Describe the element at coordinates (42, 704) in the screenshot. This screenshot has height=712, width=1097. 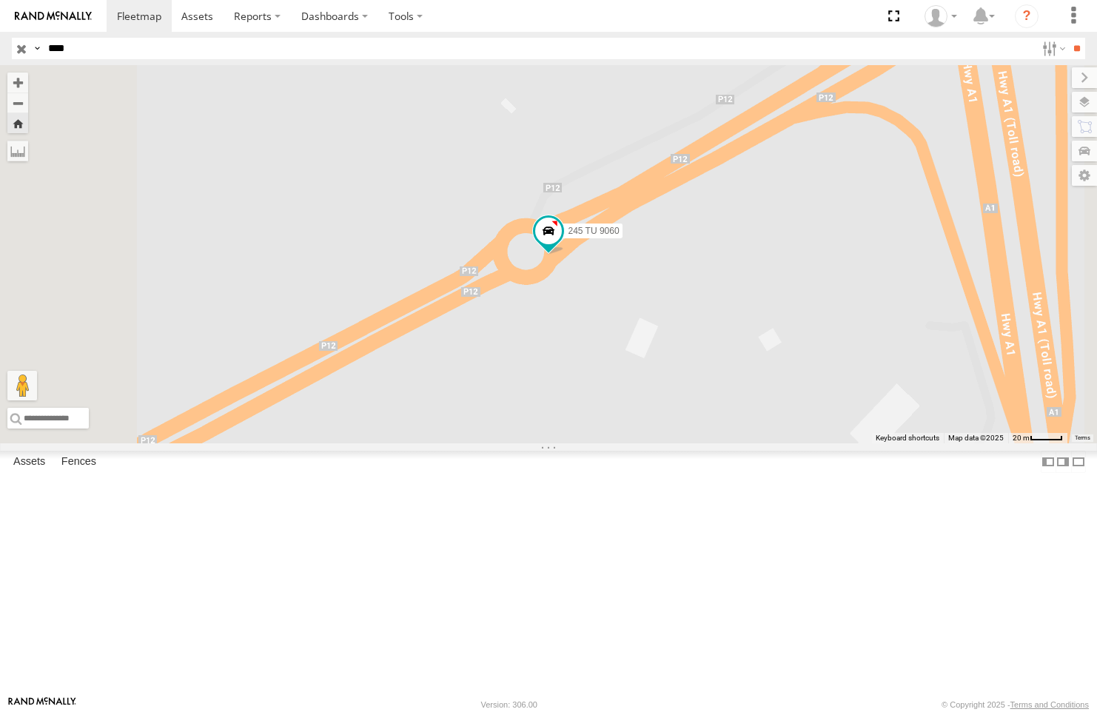
I see `a: Visit our Website` at that location.